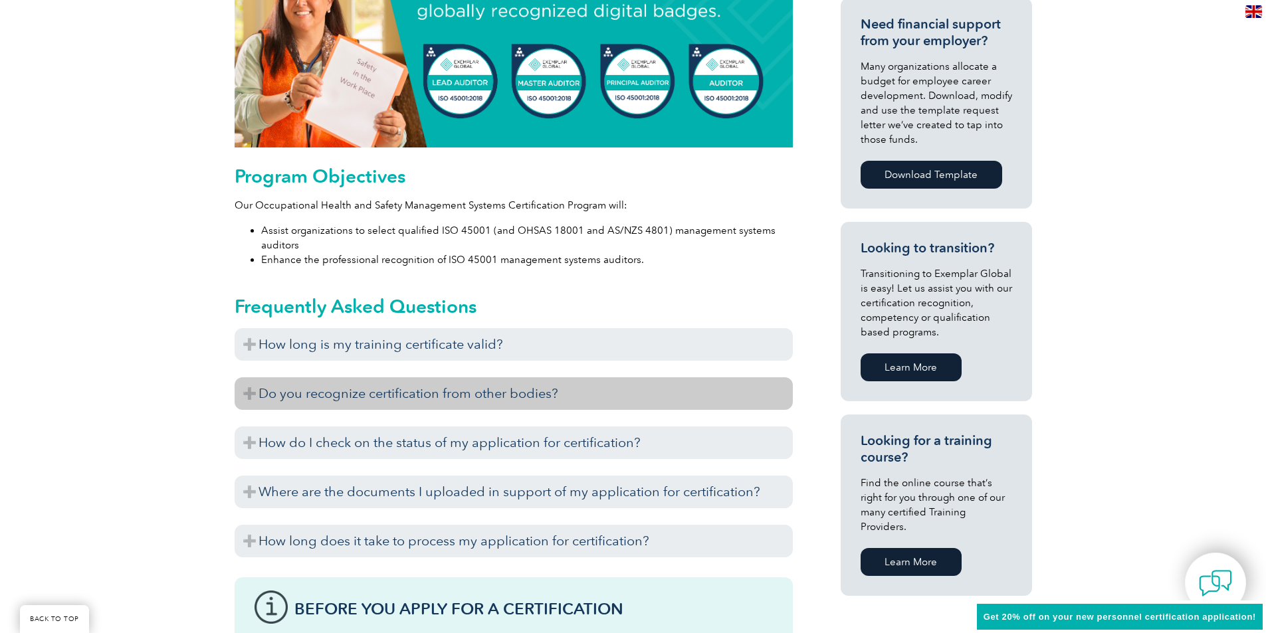 Image resolution: width=1266 pixels, height=633 pixels. Describe the element at coordinates (1120, 617) in the screenshot. I see `span: Get 20% off on your new personnel certification application!` at that location.